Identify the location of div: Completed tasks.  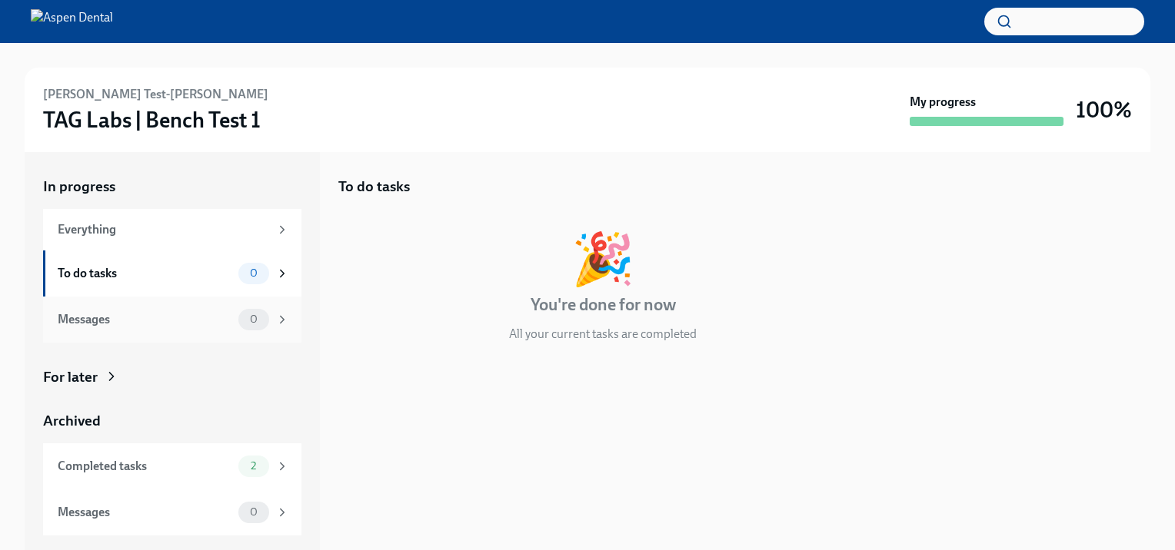
(145, 467).